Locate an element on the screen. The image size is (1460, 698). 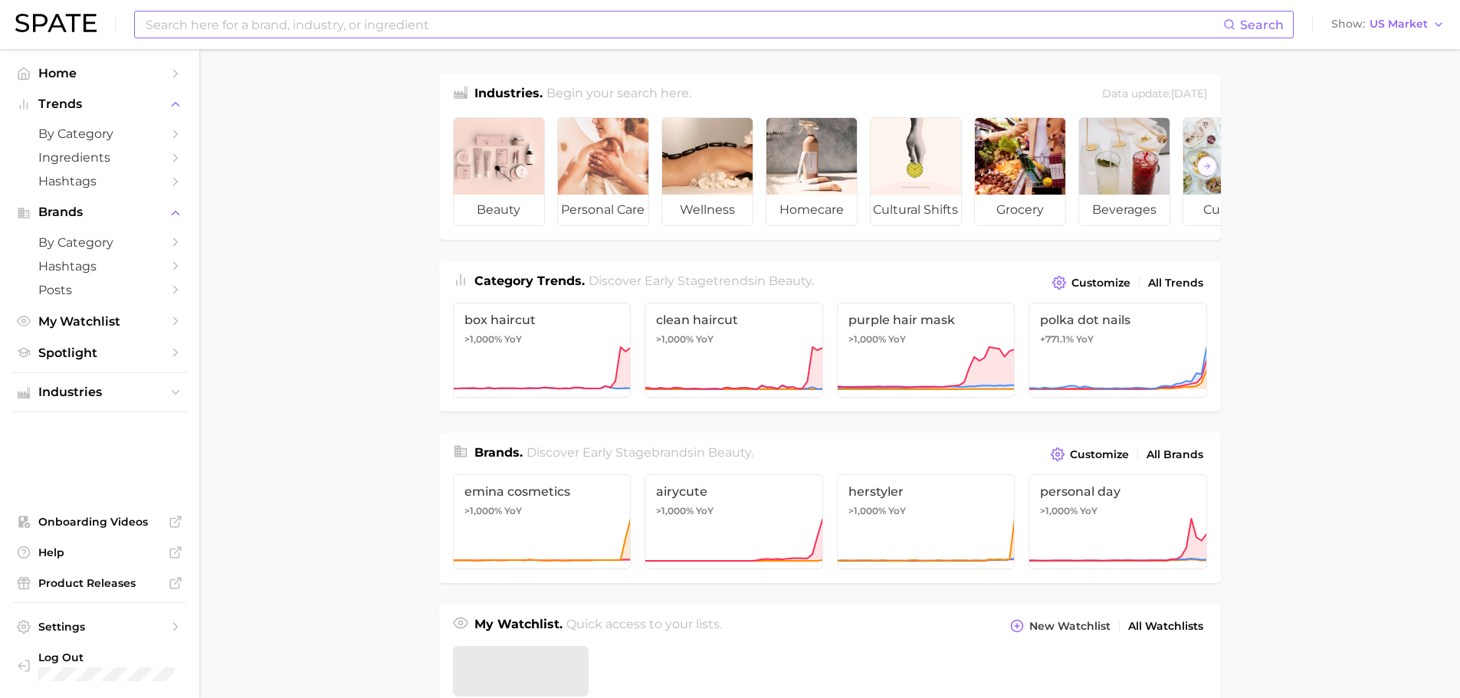
span: airycute is located at coordinates (734, 491).